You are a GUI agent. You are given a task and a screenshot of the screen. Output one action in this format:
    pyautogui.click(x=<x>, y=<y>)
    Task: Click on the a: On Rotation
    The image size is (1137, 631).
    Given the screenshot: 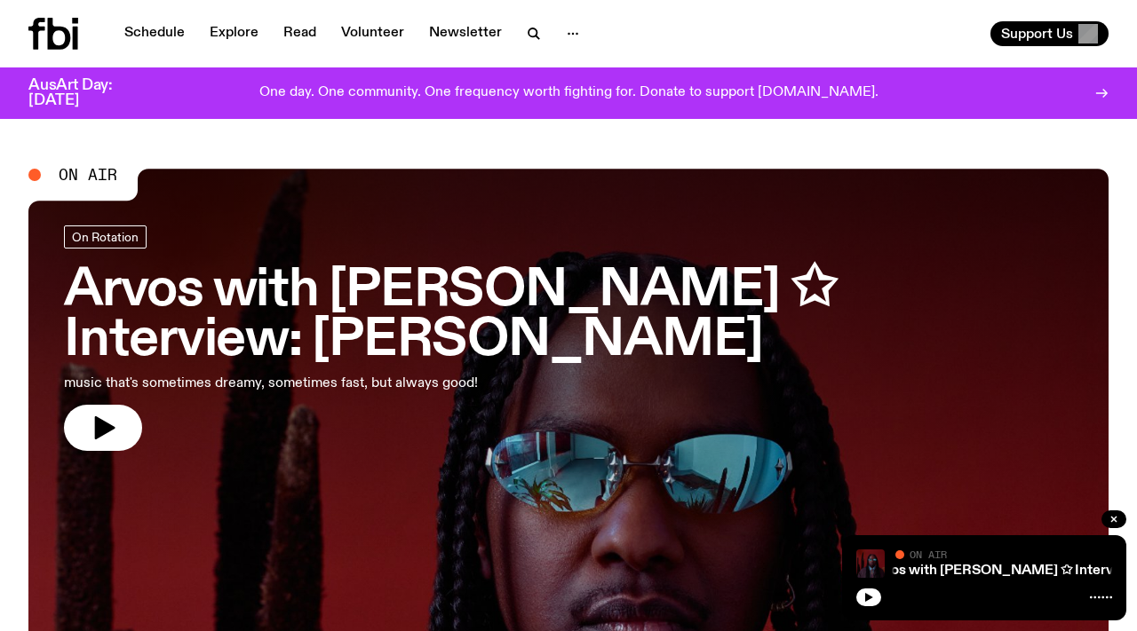 What is the action you would take?
    pyautogui.click(x=105, y=237)
    